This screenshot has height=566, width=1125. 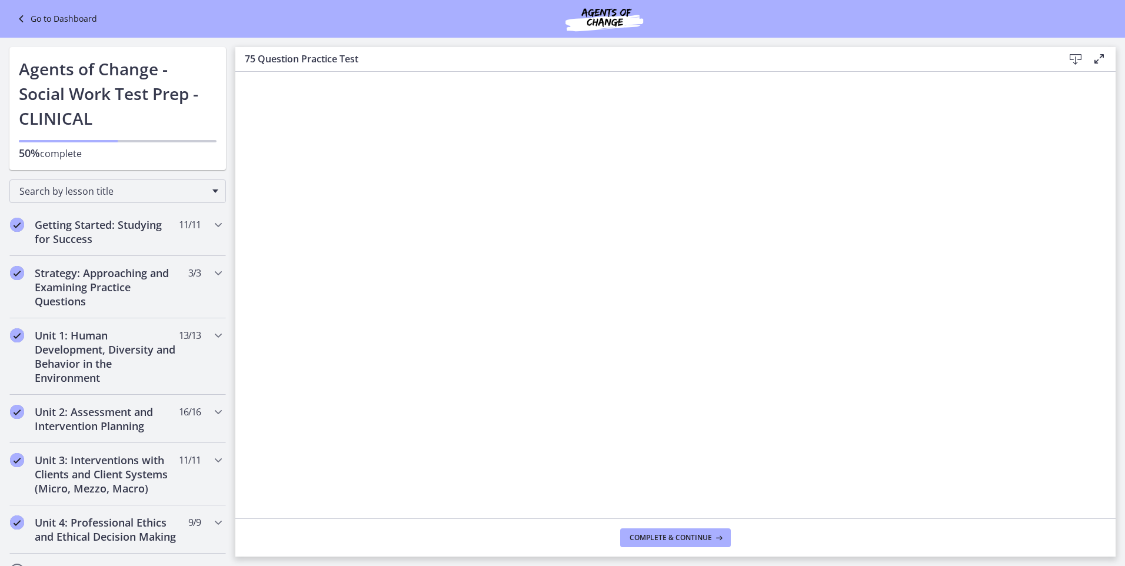 What do you see at coordinates (113, 191) in the screenshot?
I see `span: Search by lesson title` at bounding box center [113, 191].